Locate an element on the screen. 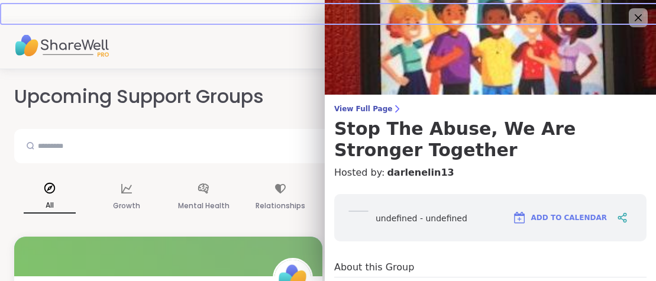 The image size is (656, 281). p: Relationships is located at coordinates (280, 206).